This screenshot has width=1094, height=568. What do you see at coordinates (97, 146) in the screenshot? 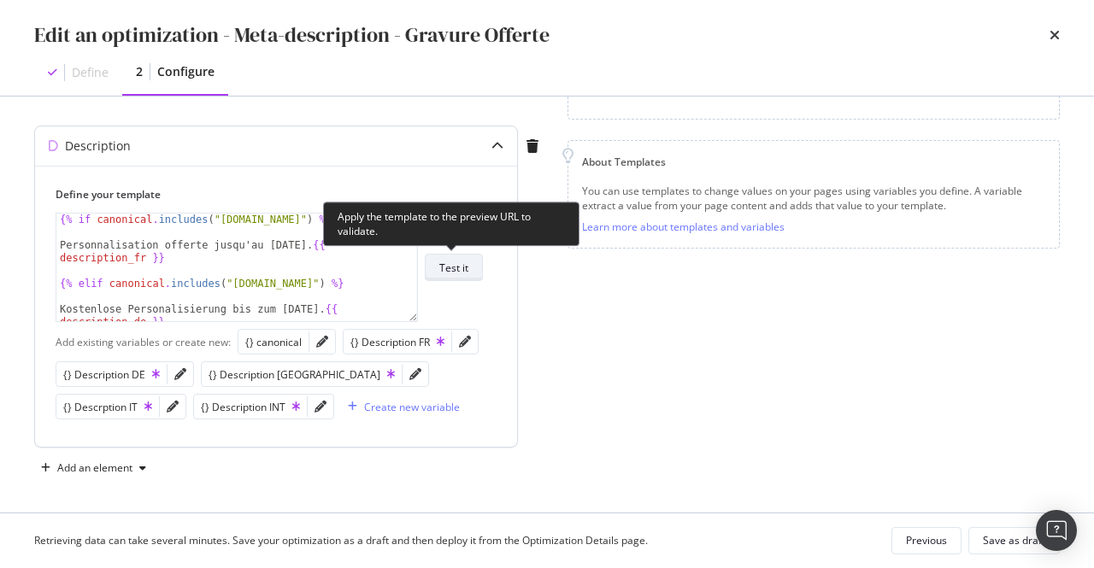
I see `div: Description` at bounding box center [97, 146].